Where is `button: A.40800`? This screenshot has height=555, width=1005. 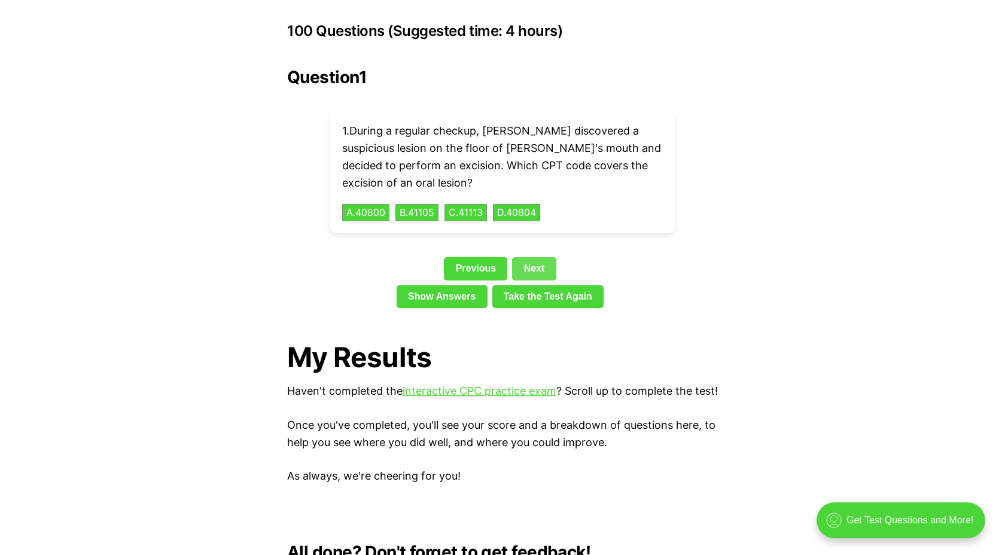 button: A.40800 is located at coordinates (366, 213).